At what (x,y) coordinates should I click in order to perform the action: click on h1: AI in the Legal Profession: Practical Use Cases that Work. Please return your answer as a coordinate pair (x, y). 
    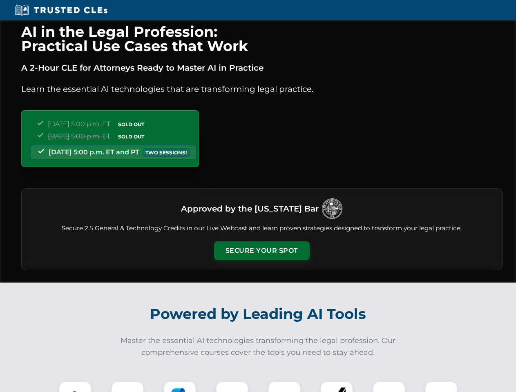
    Looking at the image, I should click on (262, 39).